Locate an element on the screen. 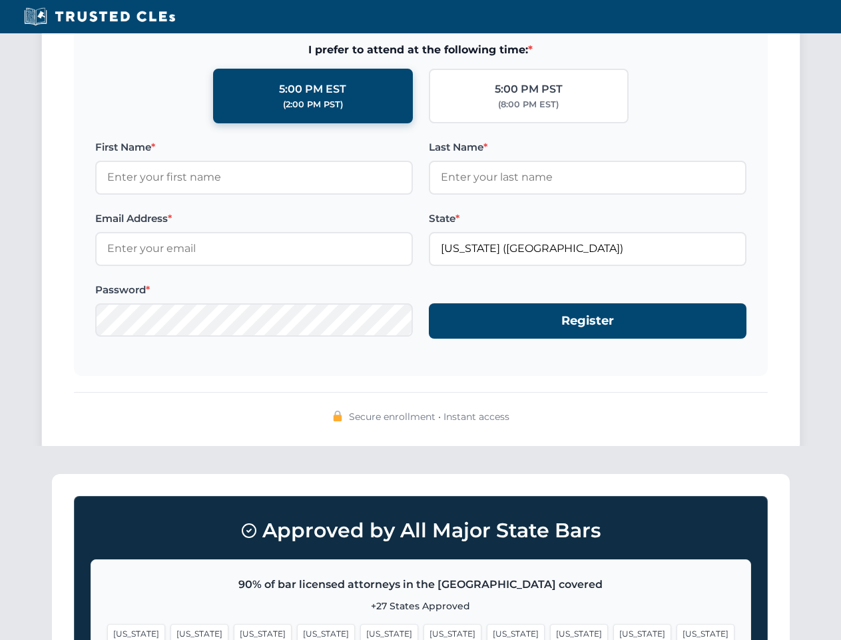 The image size is (841, 640). label: Password is located at coordinates (254, 290).